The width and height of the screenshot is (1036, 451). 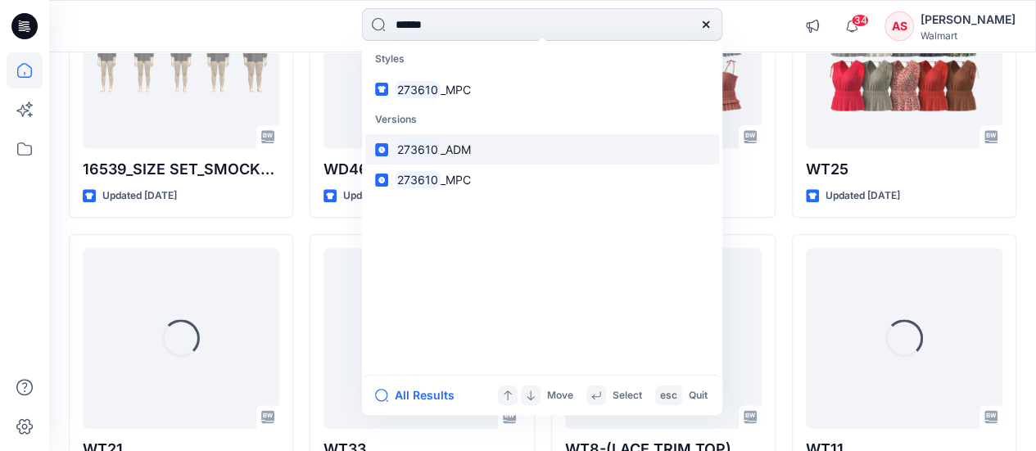 What do you see at coordinates (698, 396) in the screenshot?
I see `p: Quit` at bounding box center [698, 396].